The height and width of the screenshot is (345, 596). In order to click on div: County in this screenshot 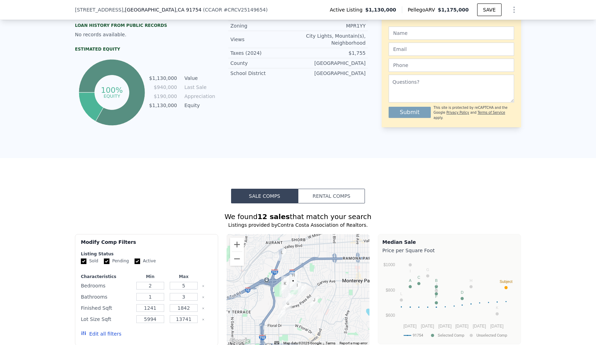, I will do `click(264, 63)`.